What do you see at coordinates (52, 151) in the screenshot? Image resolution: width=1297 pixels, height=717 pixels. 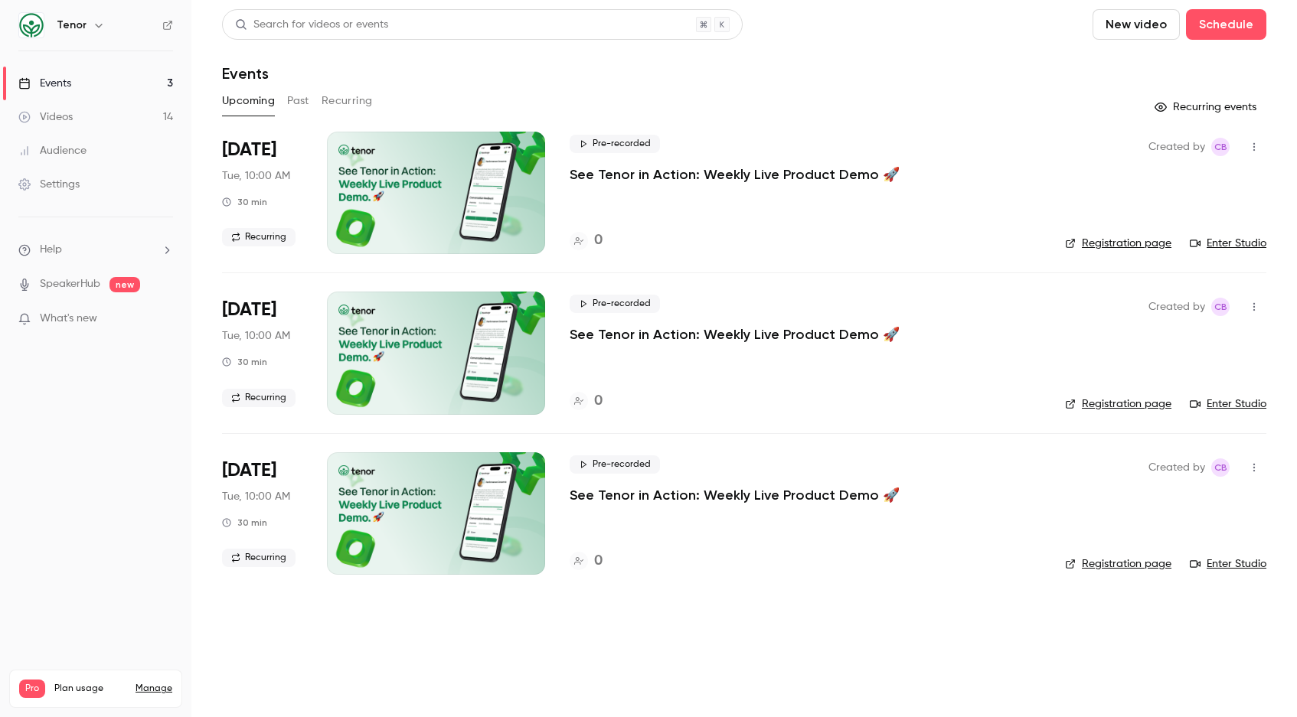 I see `div: Audience` at bounding box center [52, 151].